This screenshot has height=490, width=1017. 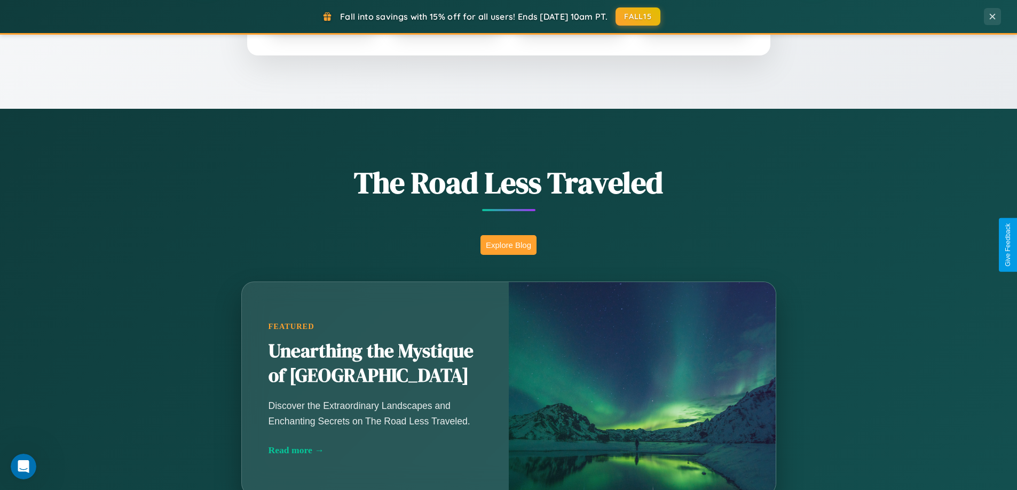 What do you see at coordinates (1008, 245) in the screenshot?
I see `div: Give Feedback` at bounding box center [1008, 245].